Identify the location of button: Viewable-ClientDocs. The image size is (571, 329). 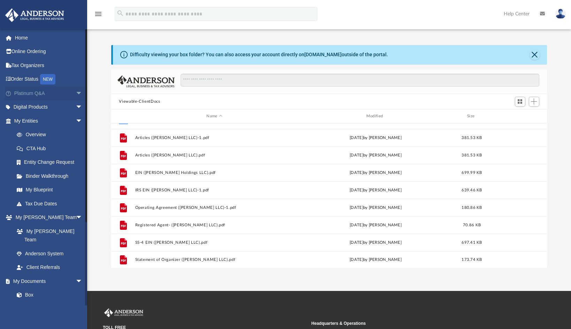
(140, 102).